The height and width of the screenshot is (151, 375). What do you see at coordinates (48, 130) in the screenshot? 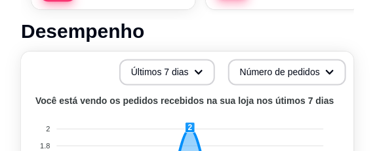
I see `tspan: 2` at bounding box center [48, 130].